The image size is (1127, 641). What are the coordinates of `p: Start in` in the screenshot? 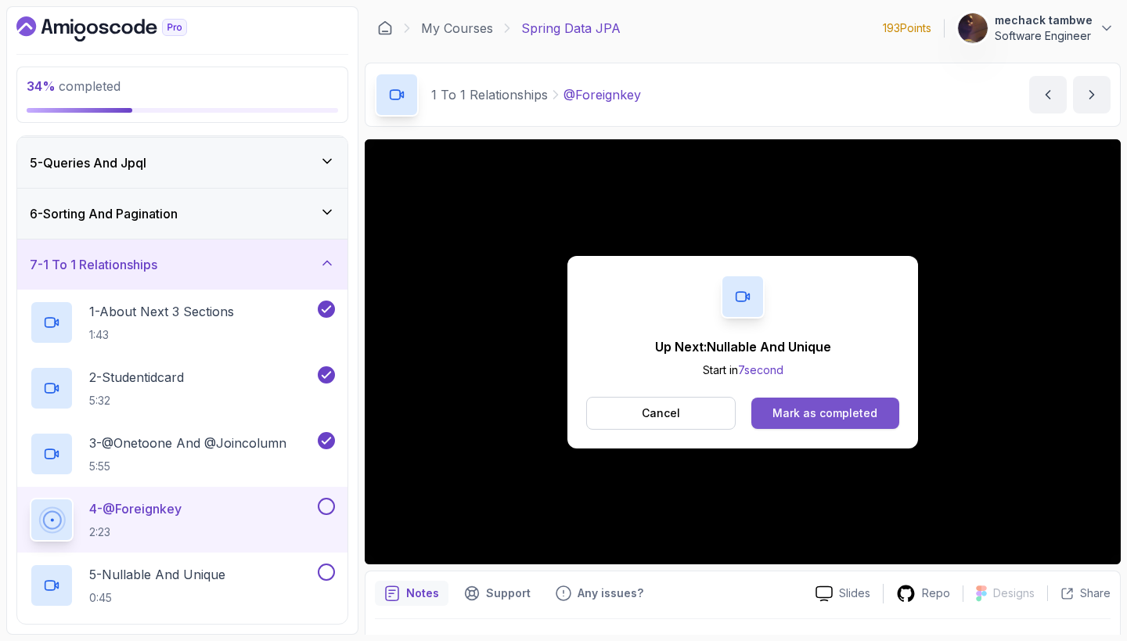 It's located at (743, 370).